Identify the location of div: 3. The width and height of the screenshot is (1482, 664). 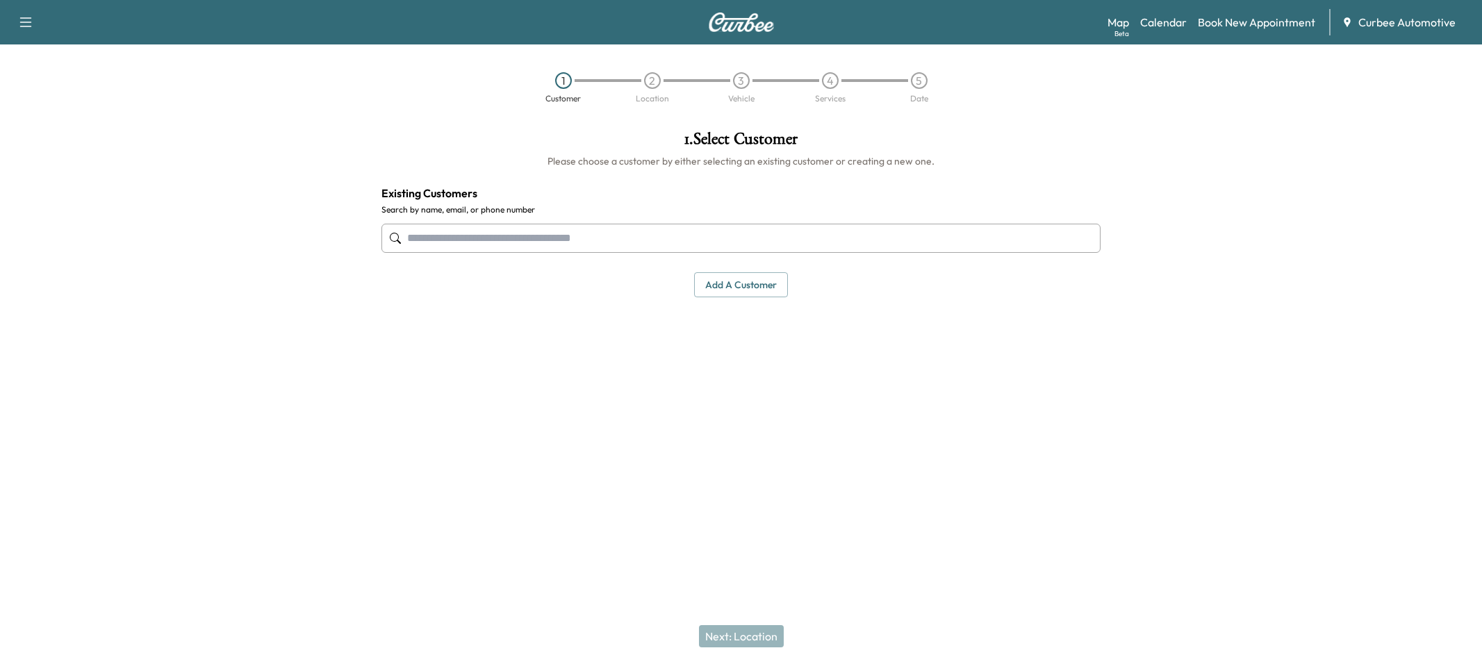
(741, 81).